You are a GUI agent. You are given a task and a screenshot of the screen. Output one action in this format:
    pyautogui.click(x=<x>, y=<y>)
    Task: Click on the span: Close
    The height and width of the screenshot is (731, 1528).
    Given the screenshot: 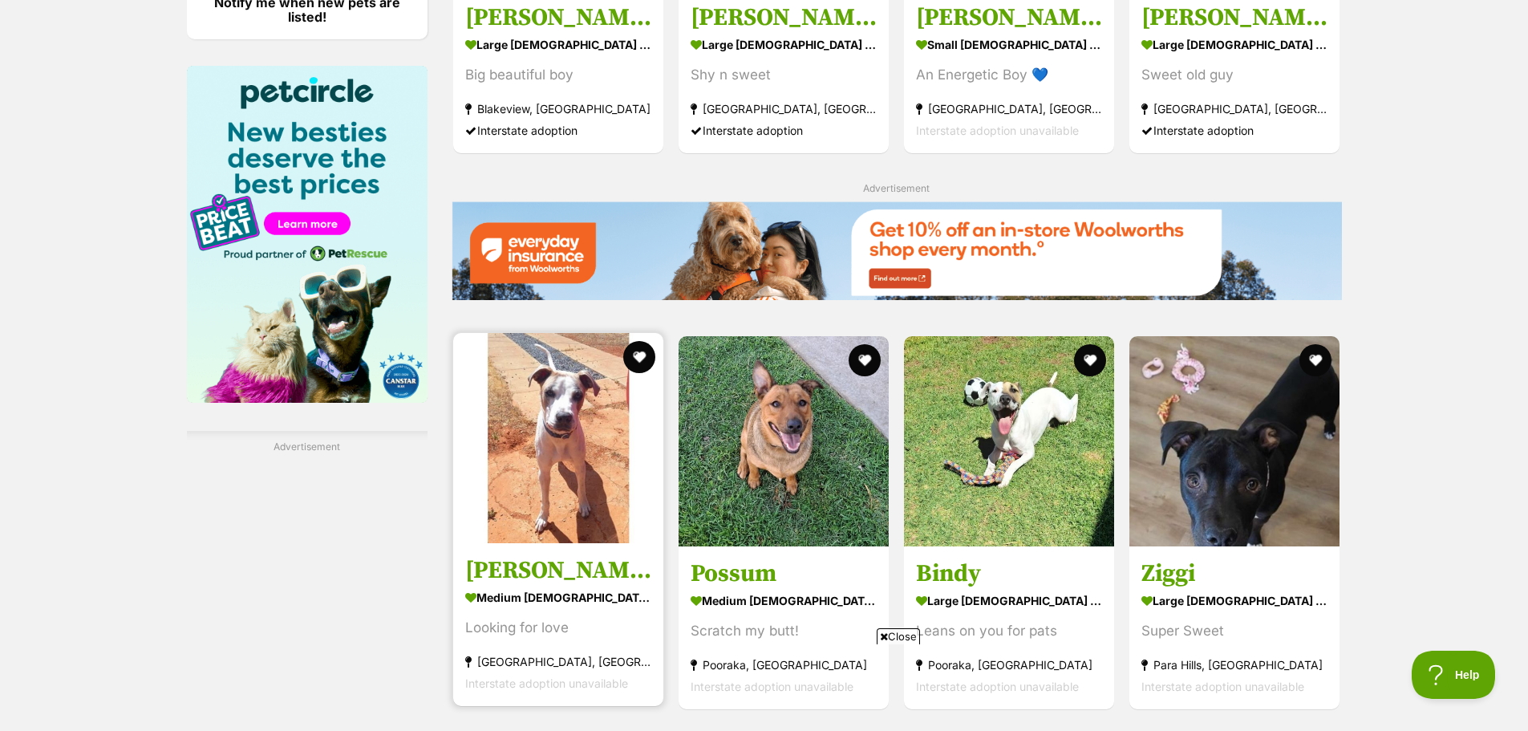 What is the action you would take?
    pyautogui.click(x=898, y=636)
    